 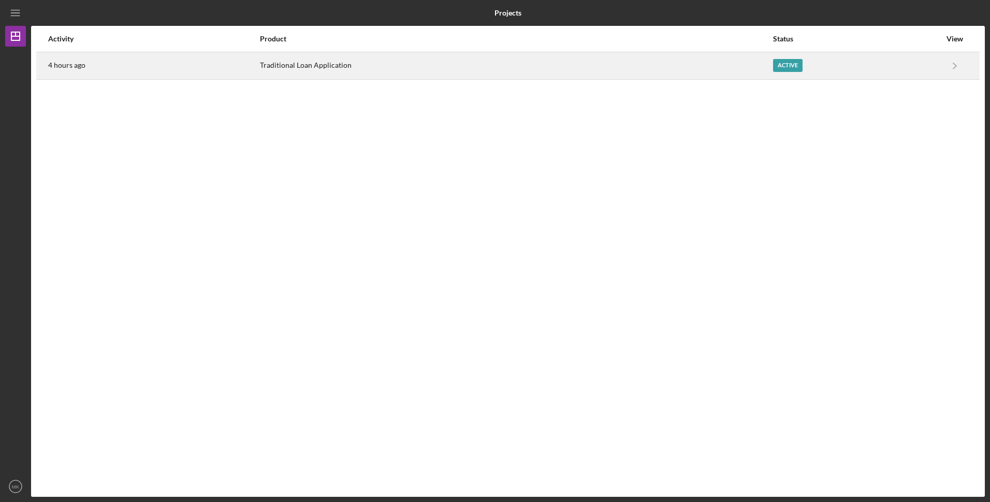 What do you see at coordinates (857, 39) in the screenshot?
I see `div: Status` at bounding box center [857, 39].